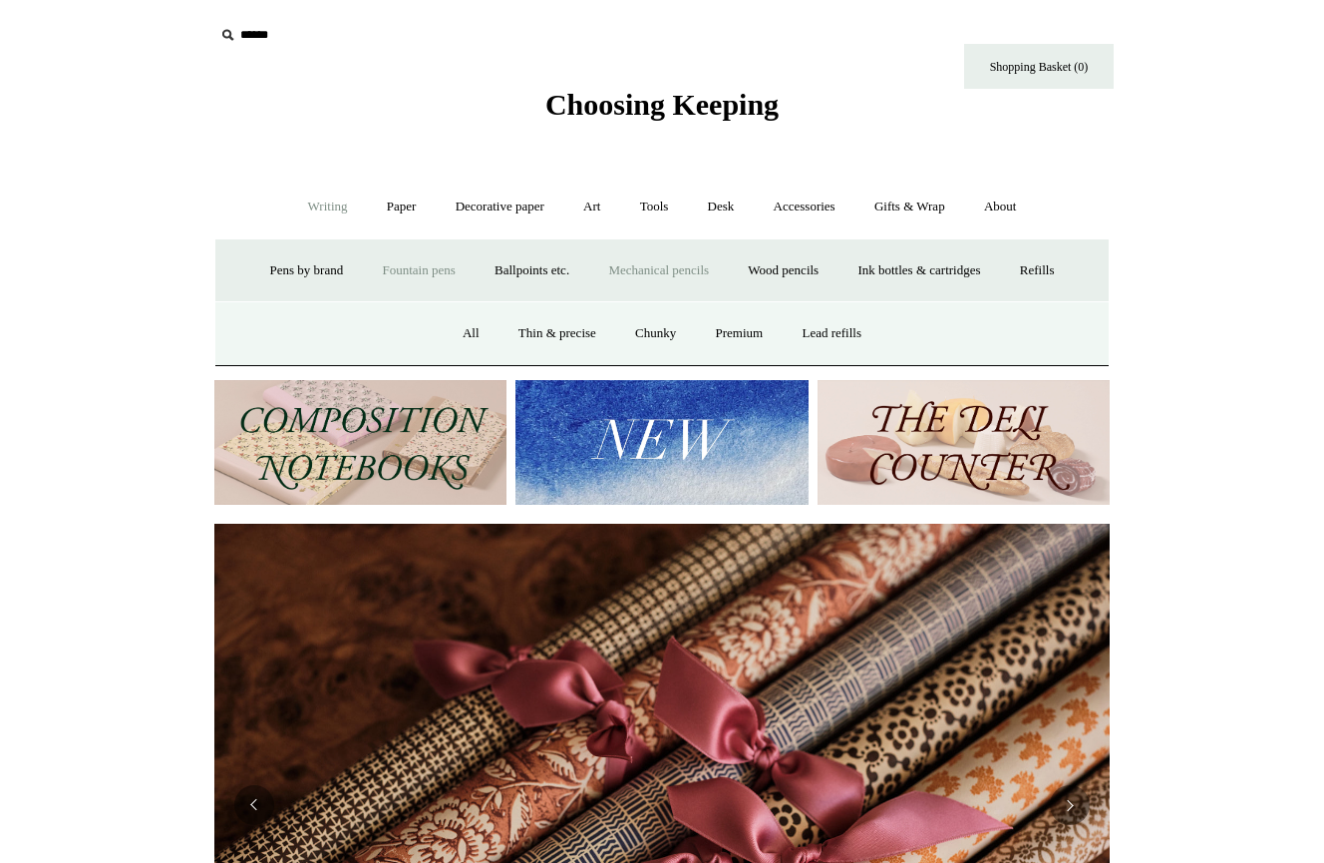 This screenshot has width=1324, height=863. I want to click on a: Ballpoints etc., so click(532, 270).